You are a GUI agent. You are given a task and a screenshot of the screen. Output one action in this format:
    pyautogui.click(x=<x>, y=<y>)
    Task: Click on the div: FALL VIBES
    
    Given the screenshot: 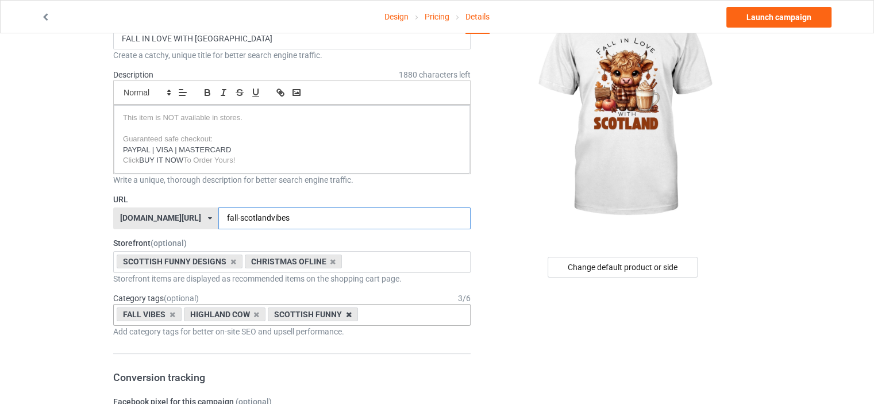 What is the action you would take?
    pyautogui.click(x=149, y=314)
    